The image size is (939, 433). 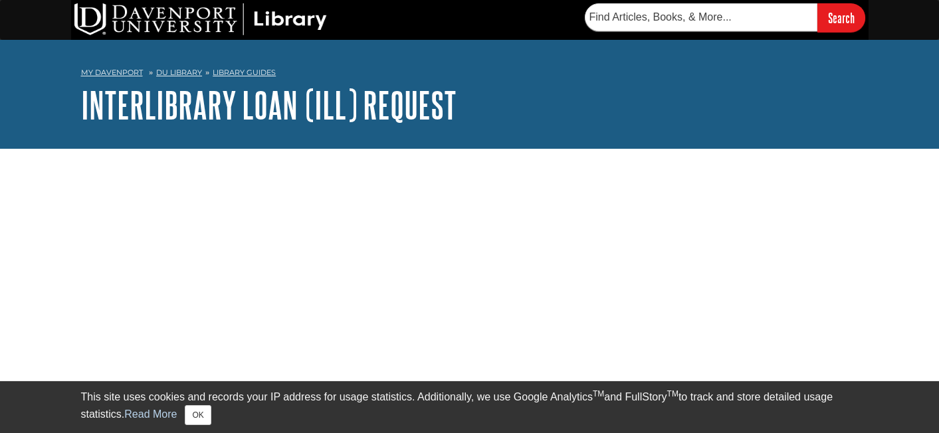 What do you see at coordinates (268, 105) in the screenshot?
I see `a: Interlibrary Loan (ILL) Request` at bounding box center [268, 105].